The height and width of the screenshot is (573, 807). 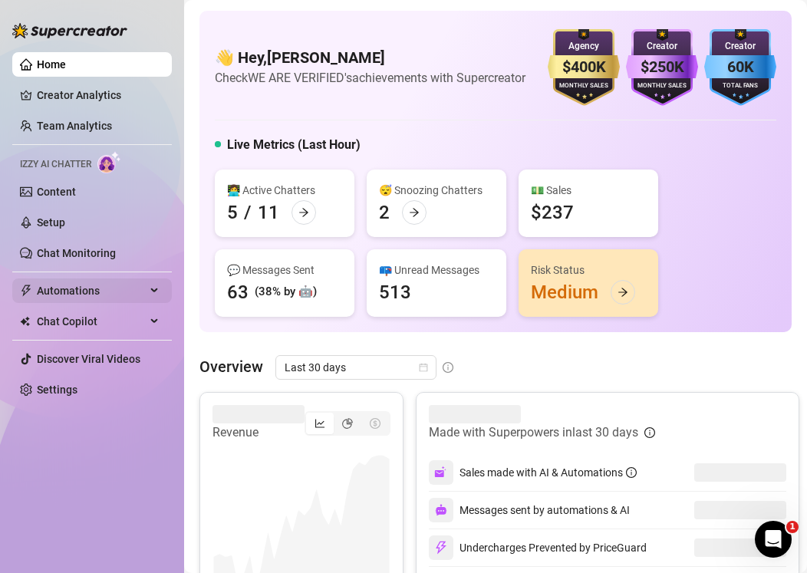 I want to click on a: Creator Analytics, so click(x=98, y=95).